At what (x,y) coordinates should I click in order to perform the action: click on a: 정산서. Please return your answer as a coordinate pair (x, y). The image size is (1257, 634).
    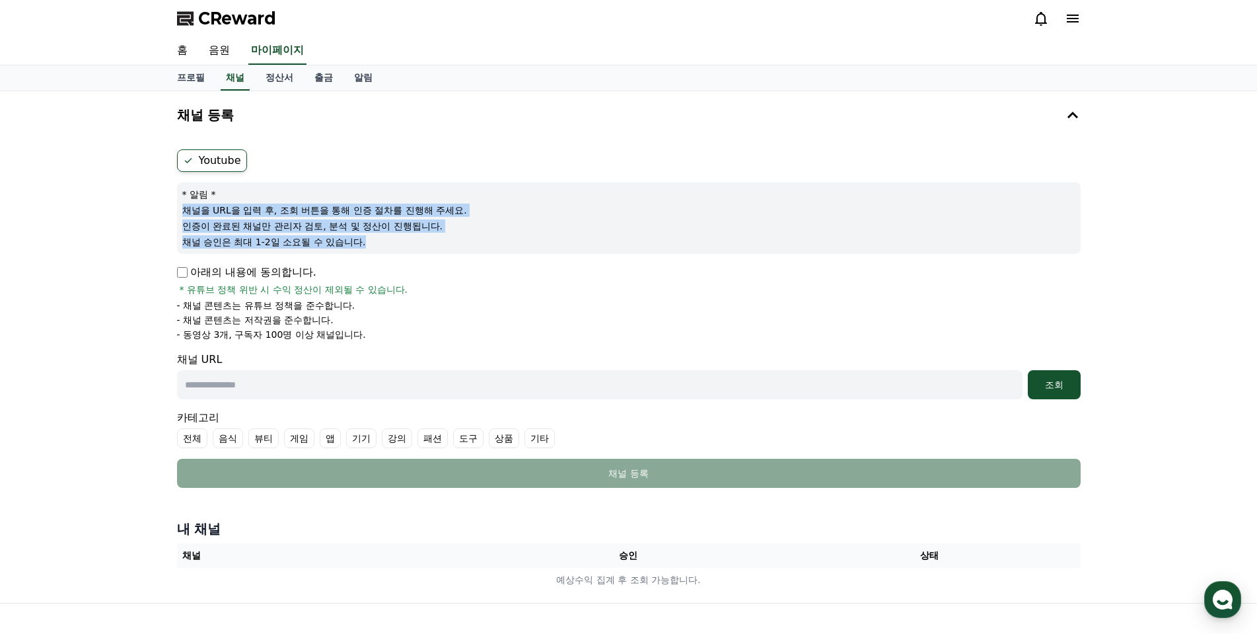
    Looking at the image, I should click on (279, 78).